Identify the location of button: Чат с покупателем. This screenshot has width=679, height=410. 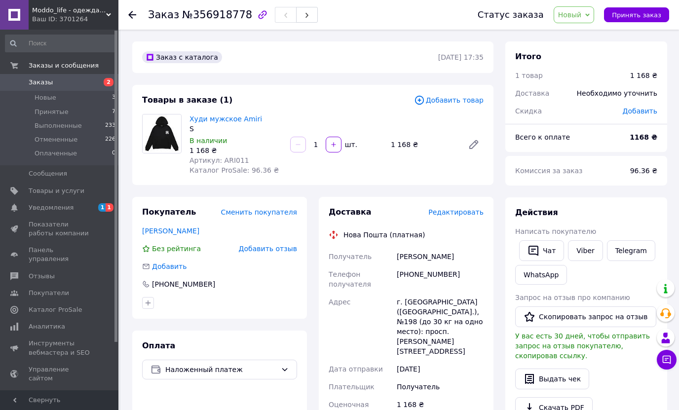
(667, 360).